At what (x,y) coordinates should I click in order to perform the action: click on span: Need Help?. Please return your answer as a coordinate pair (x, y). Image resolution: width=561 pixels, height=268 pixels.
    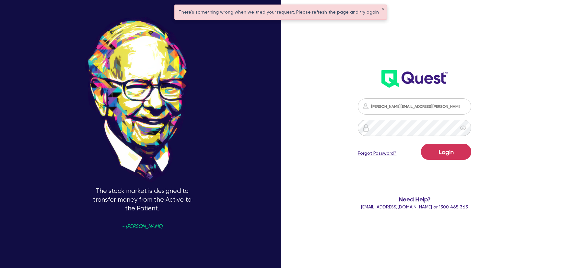
    Looking at the image, I should click on (415, 199).